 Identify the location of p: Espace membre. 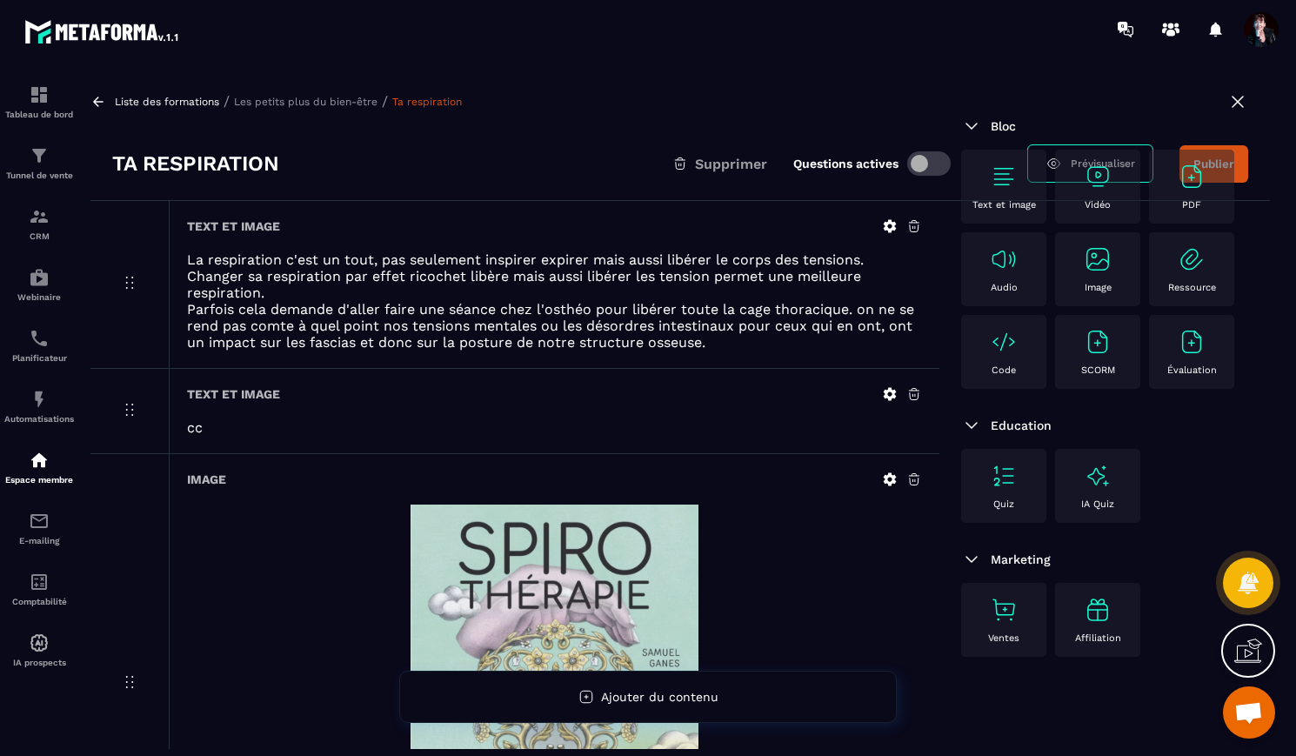
(39, 479).